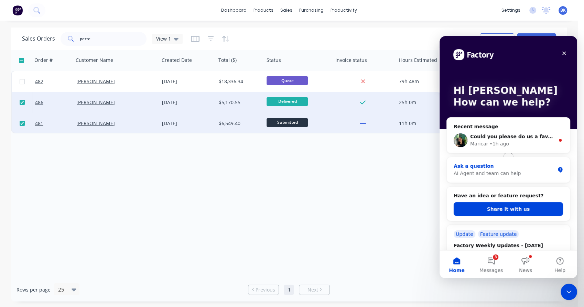  Describe the element at coordinates (18, 10) in the screenshot. I see `img: Factory` at that location.